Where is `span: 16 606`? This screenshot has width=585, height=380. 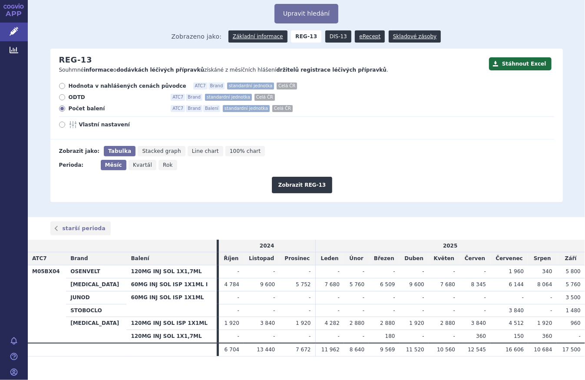 span: 16 606 is located at coordinates (515, 350).